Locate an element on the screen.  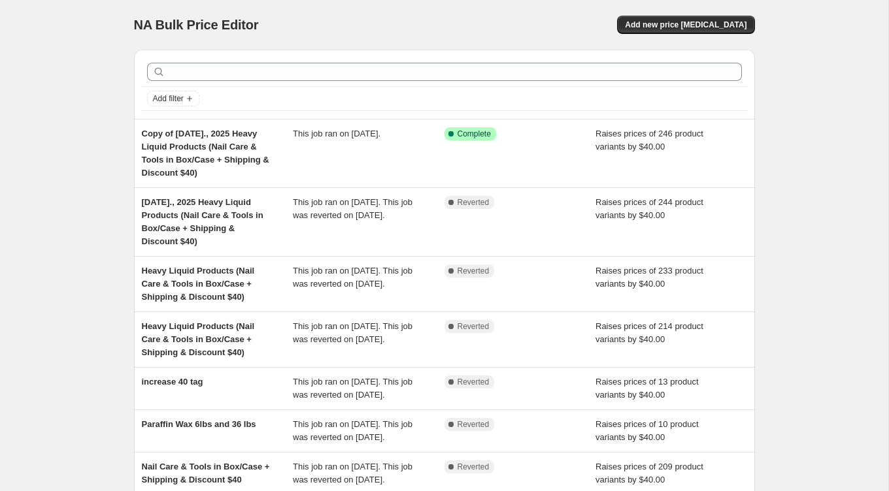
span: Raises prices of 214 product variants by $40.00 is located at coordinates (649, 333).